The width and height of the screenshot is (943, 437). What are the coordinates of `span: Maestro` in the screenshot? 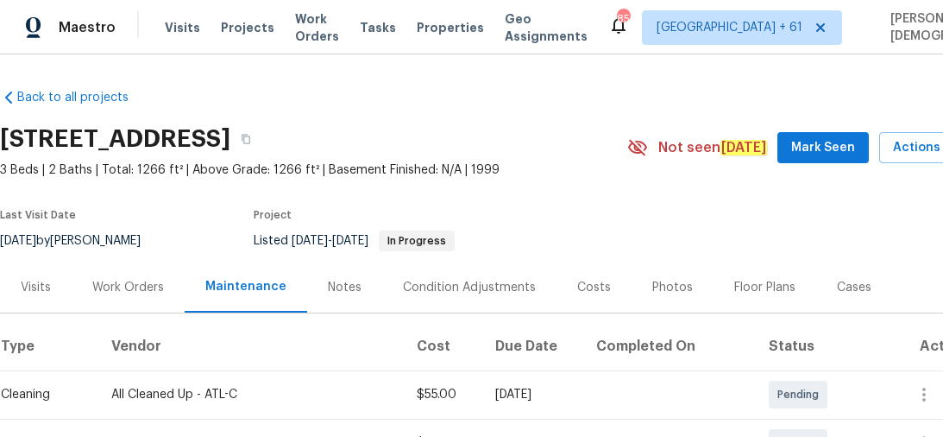 It's located at (87, 28).